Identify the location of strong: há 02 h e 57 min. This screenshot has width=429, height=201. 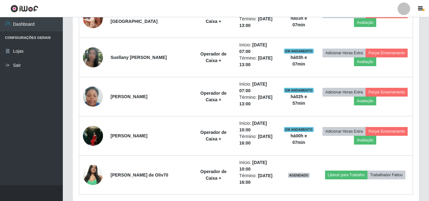
(299, 100).